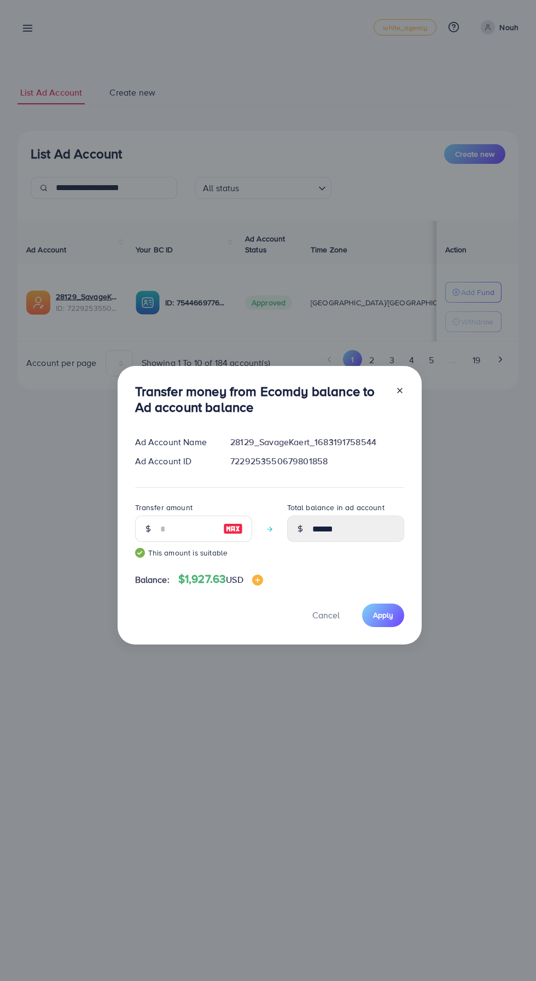 Image resolution: width=536 pixels, height=981 pixels. Describe the element at coordinates (326, 615) in the screenshot. I see `button: Cancel` at that location.